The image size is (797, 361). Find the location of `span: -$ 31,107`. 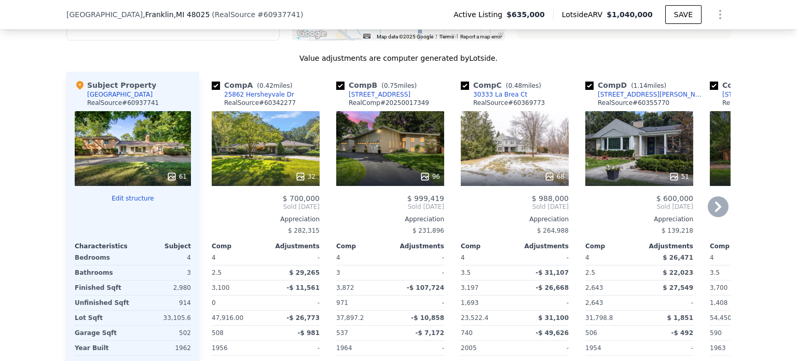

span: -$ 31,107 is located at coordinates (552, 273).